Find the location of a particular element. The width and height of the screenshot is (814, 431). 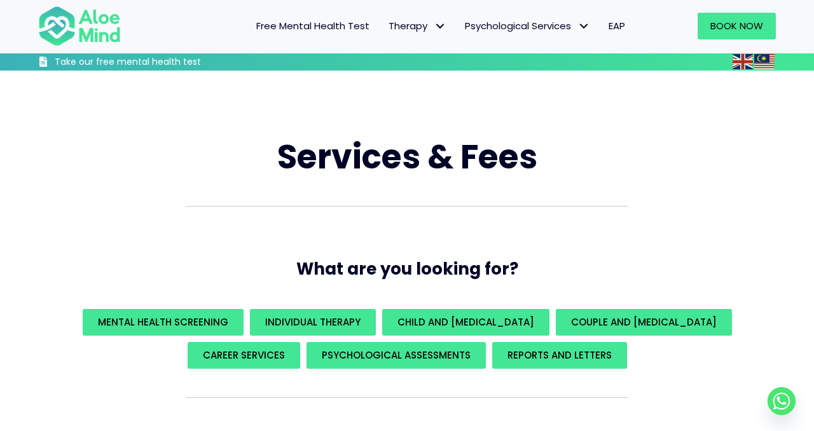

a: Mental Health Screening is located at coordinates (163, 322).